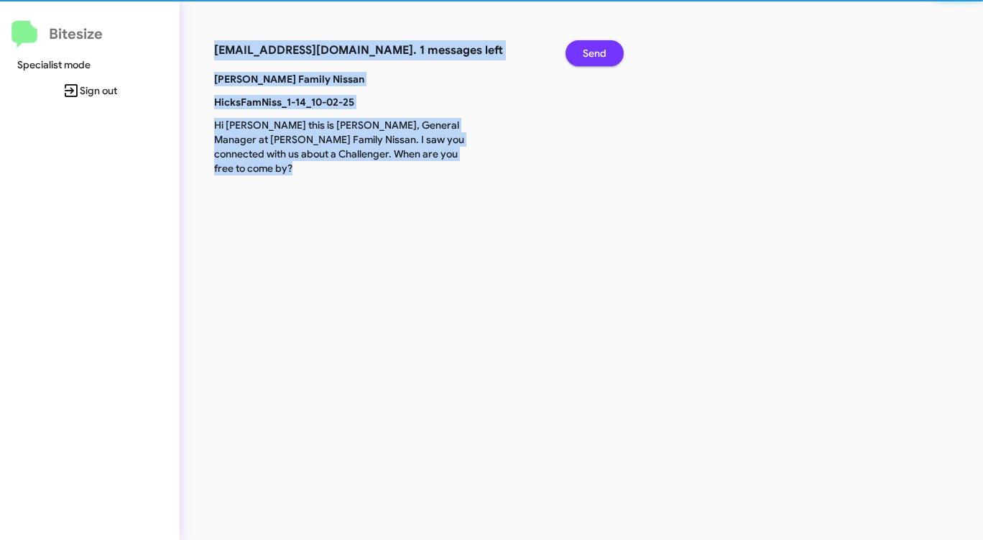  What do you see at coordinates (284, 102) in the screenshot?
I see `b: HicksFamNiss_1-14_10-02-25` at bounding box center [284, 102].